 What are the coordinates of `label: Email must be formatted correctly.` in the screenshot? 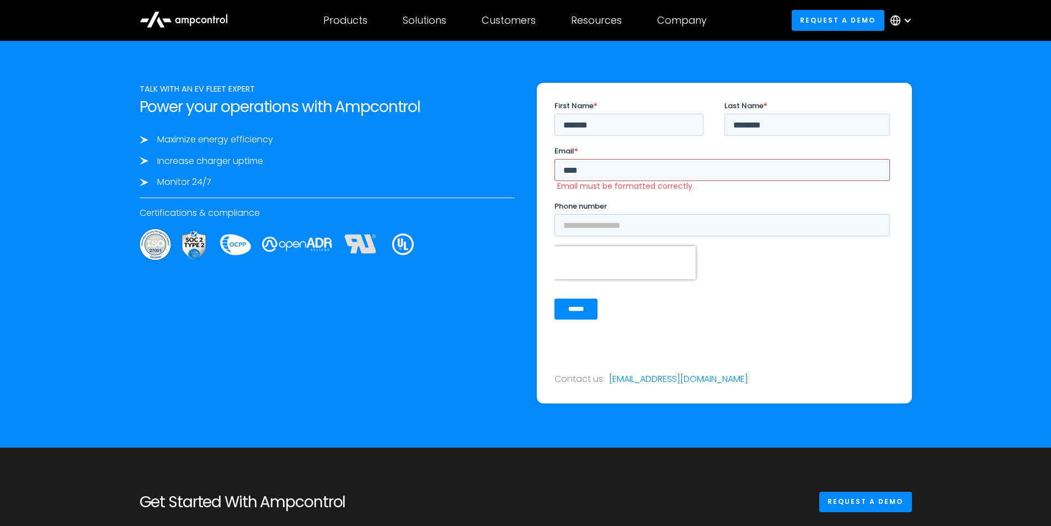 It's located at (171, 85).